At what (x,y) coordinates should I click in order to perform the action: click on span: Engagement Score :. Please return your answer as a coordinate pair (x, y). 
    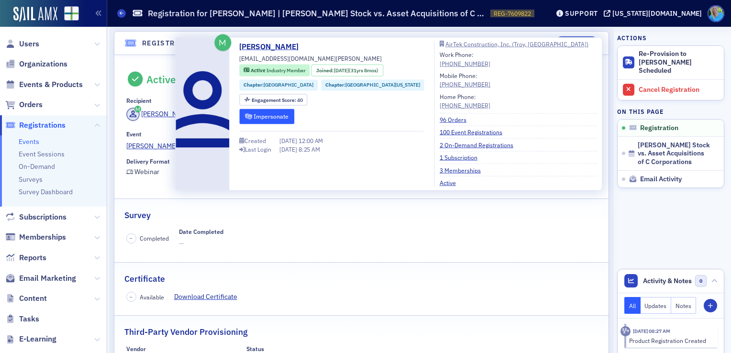
    Looking at the image, I should click on (274, 99).